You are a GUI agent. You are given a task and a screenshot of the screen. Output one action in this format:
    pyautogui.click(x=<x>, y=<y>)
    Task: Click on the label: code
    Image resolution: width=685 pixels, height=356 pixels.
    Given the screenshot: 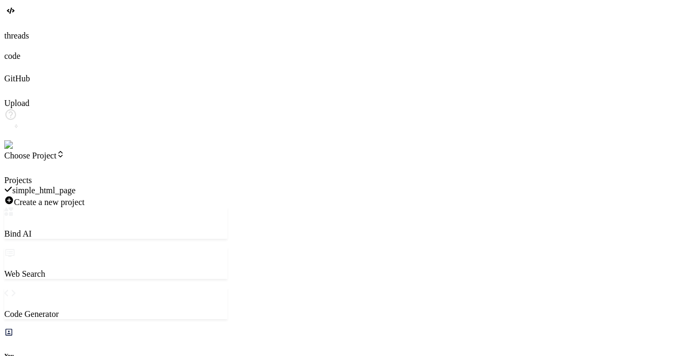 What is the action you would take?
    pyautogui.click(x=12, y=56)
    